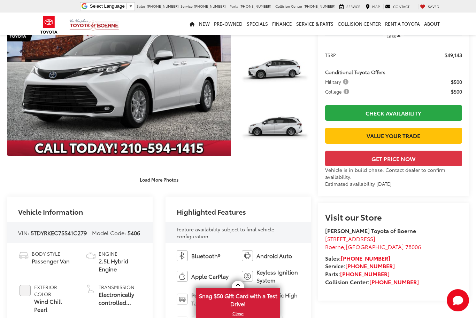 The height and width of the screenshot is (318, 476). I want to click on span: Body Style, so click(50, 254).